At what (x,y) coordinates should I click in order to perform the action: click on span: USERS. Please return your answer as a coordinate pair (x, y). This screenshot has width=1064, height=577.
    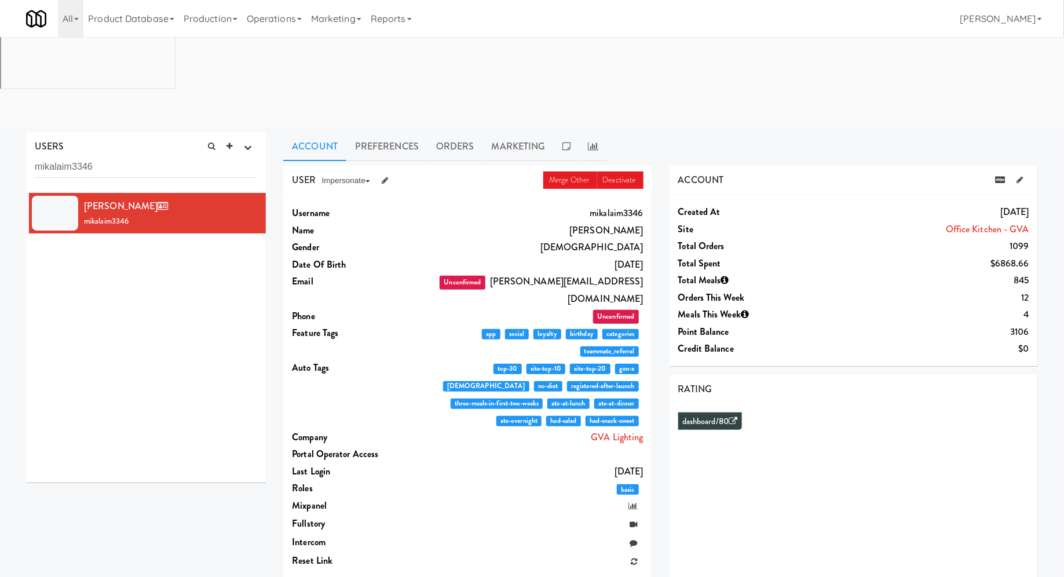
    Looking at the image, I should click on (49, 146).